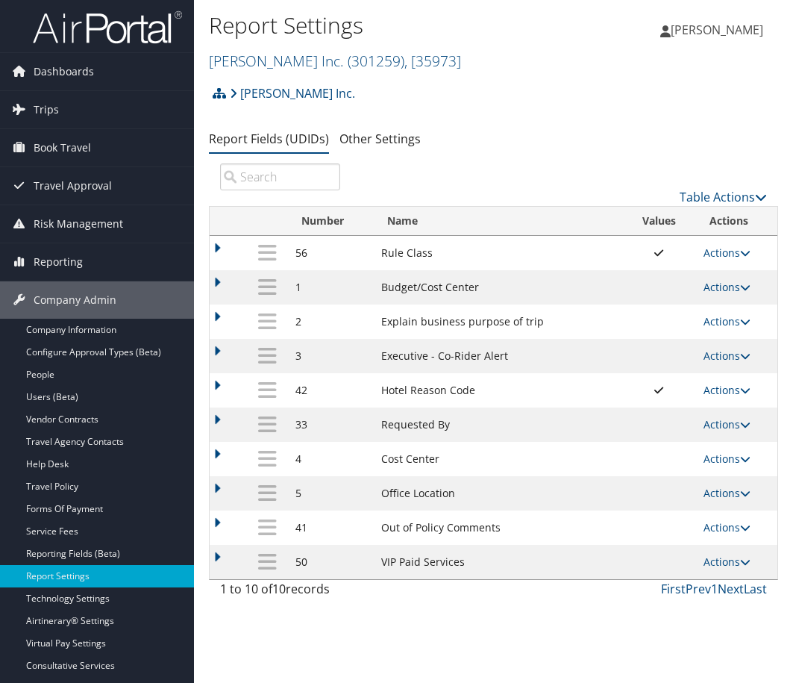 Image resolution: width=793 pixels, height=683 pixels. Describe the element at coordinates (498, 562) in the screenshot. I see `td: VIP Paid Services` at that location.